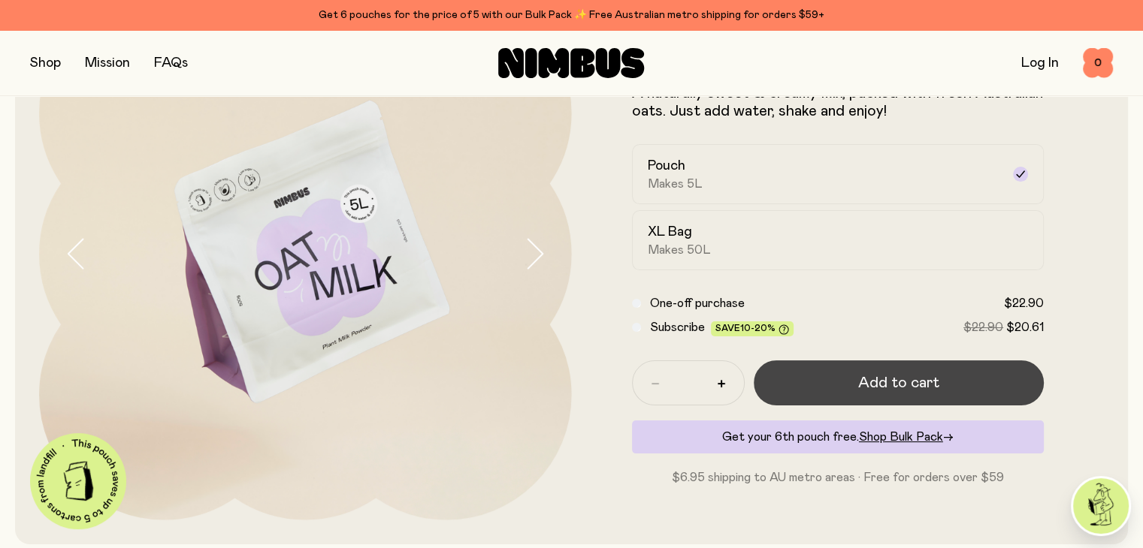 The image size is (1143, 548). What do you see at coordinates (675, 184) in the screenshot?
I see `span: Makes 5L` at bounding box center [675, 184].